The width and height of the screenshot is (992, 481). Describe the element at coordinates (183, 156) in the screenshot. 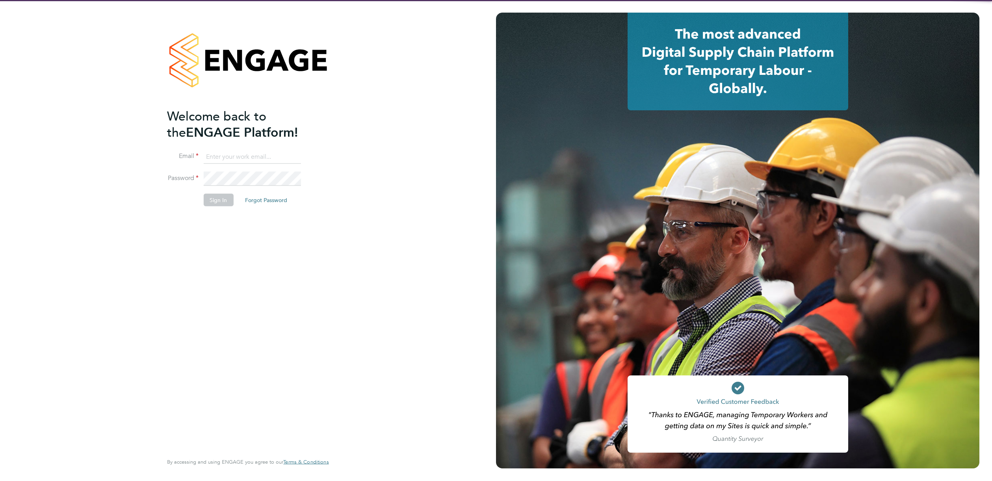

I see `label: Email` at that location.